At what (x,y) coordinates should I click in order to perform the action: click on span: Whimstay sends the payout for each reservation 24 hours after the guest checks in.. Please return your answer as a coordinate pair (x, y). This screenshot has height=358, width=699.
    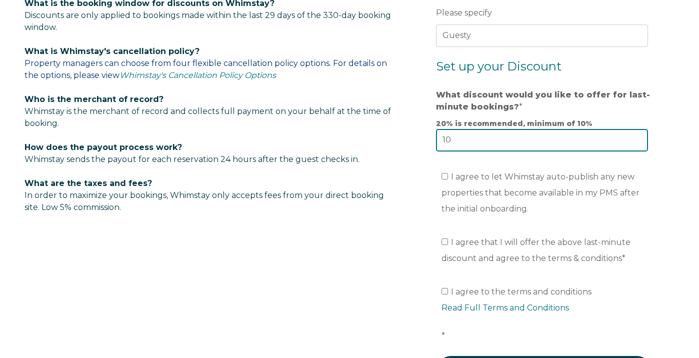
    Looking at the image, I should click on (192, 159).